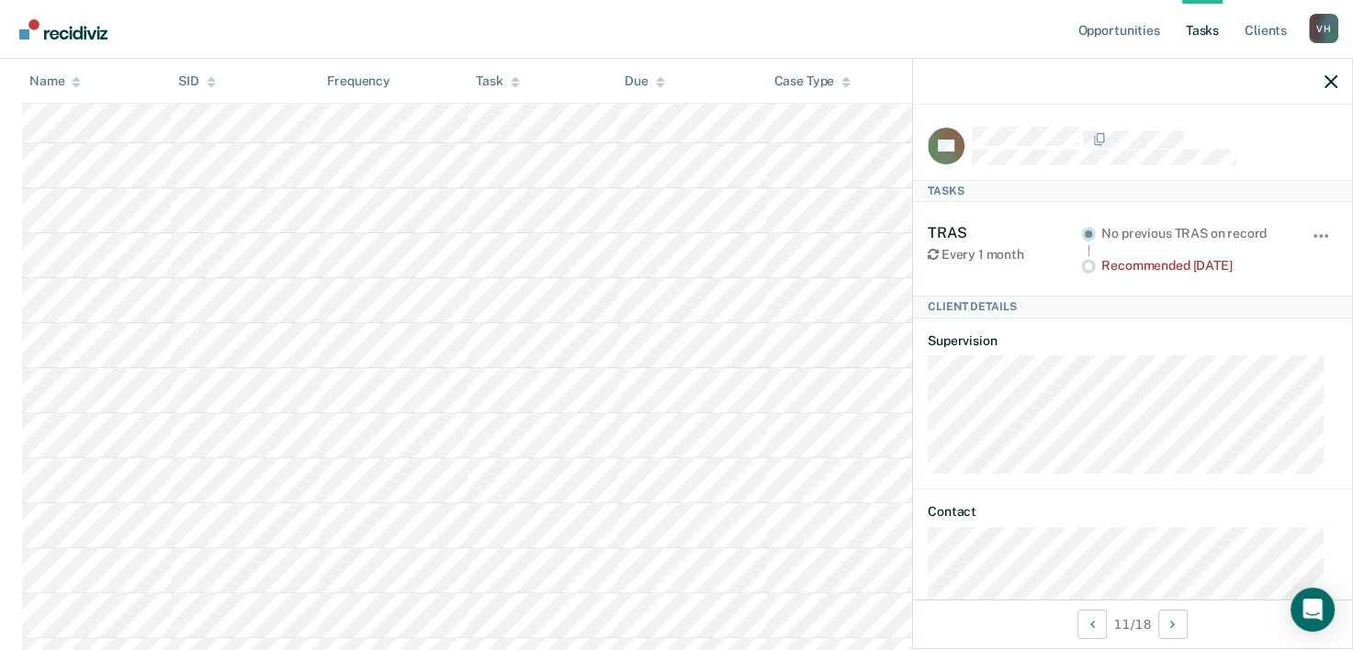 This screenshot has width=1353, height=650. What do you see at coordinates (1004, 254) in the screenshot?
I see `div: Every 1 month` at bounding box center [1004, 254].